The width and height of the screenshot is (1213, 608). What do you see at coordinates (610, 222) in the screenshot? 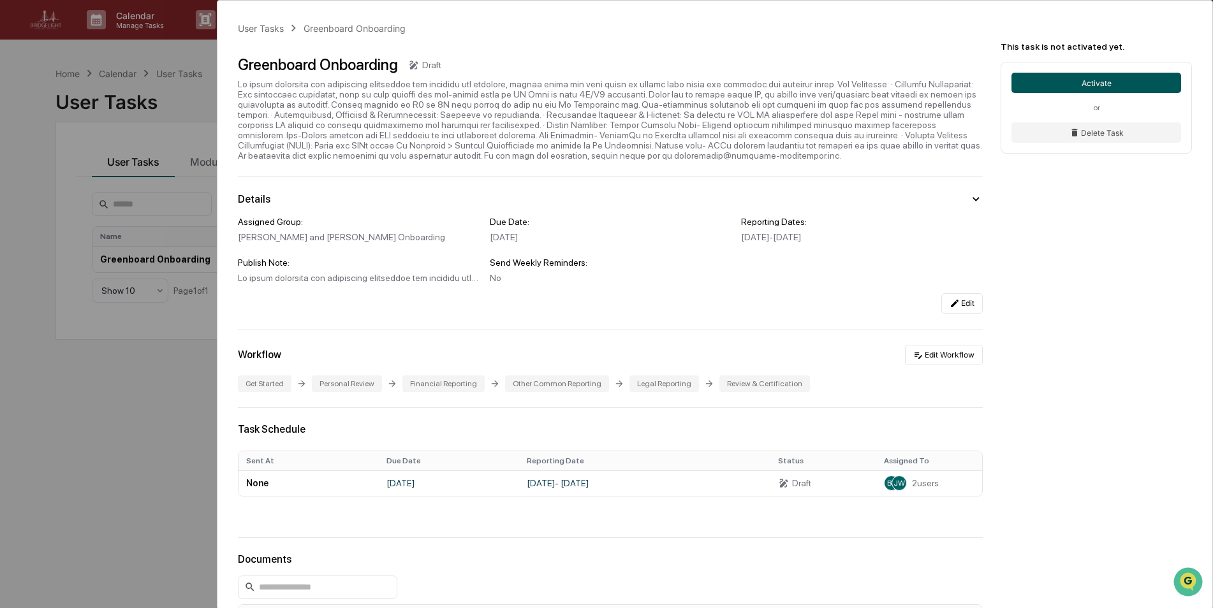
I see `div: Due Date:` at bounding box center [610, 222].